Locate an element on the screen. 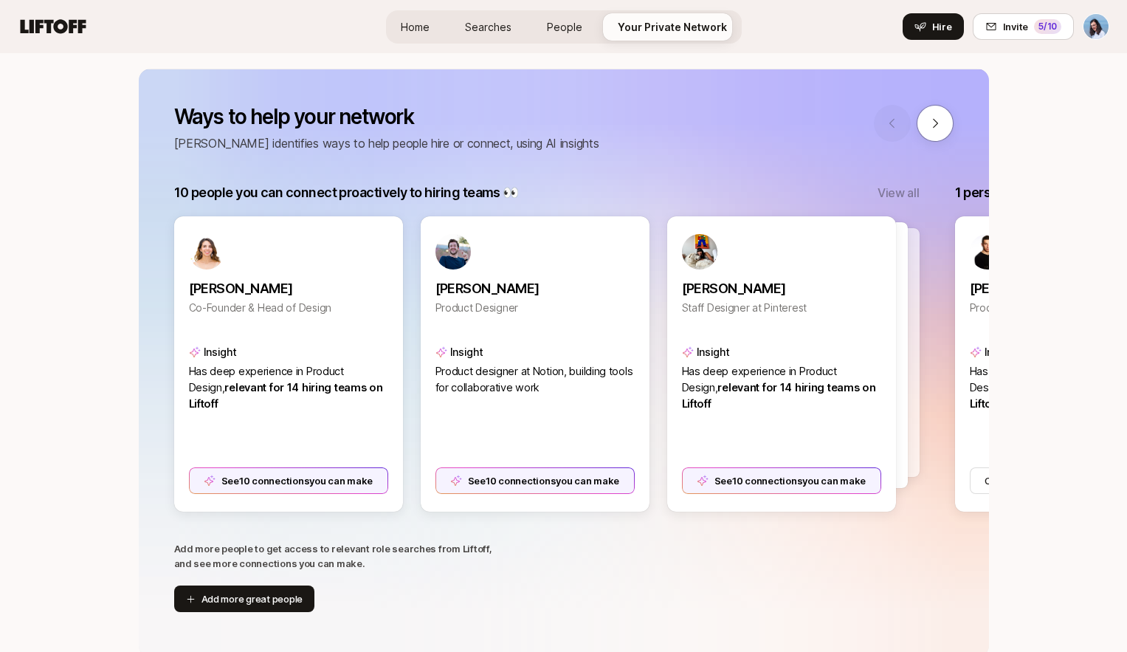  p: Product Designer is located at coordinates (535, 308).